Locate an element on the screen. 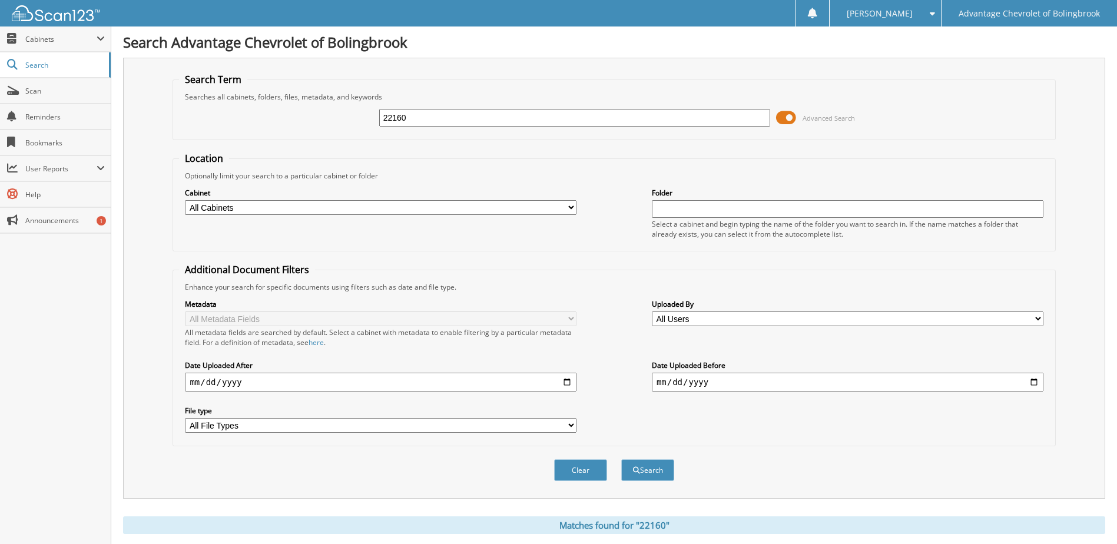 Image resolution: width=1117 pixels, height=544 pixels. label: Date Uploaded After is located at coordinates (380, 365).